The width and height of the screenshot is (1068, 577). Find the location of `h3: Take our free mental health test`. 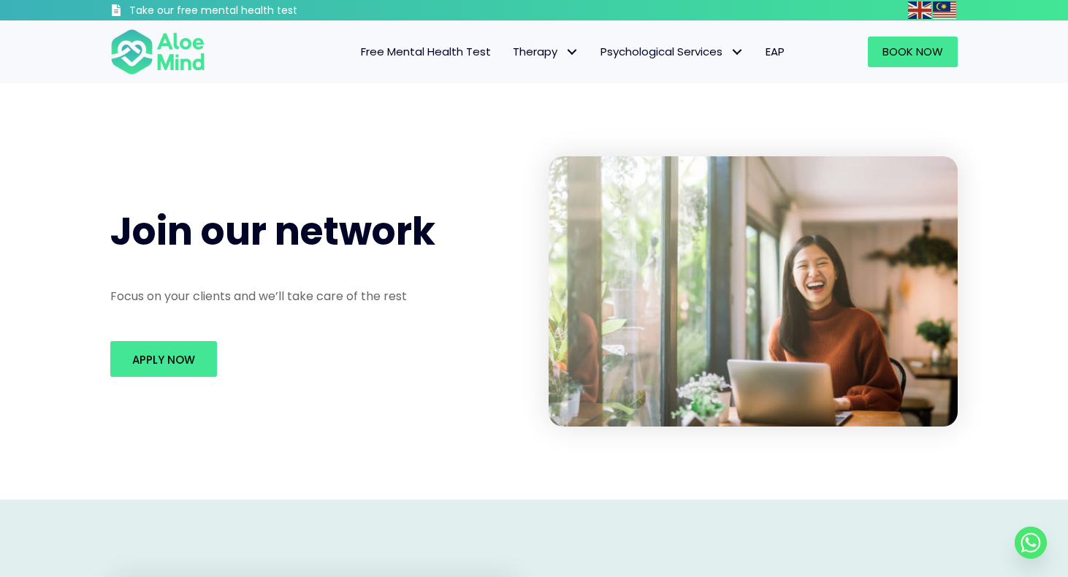

h3: Take our free mental health test is located at coordinates (252, 11).